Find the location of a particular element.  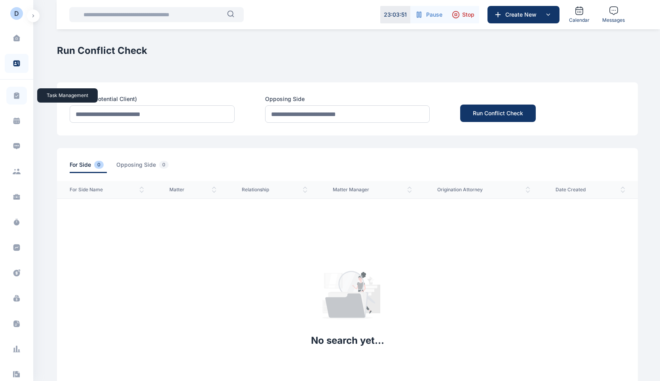

h2: No search yet... is located at coordinates (348, 340).